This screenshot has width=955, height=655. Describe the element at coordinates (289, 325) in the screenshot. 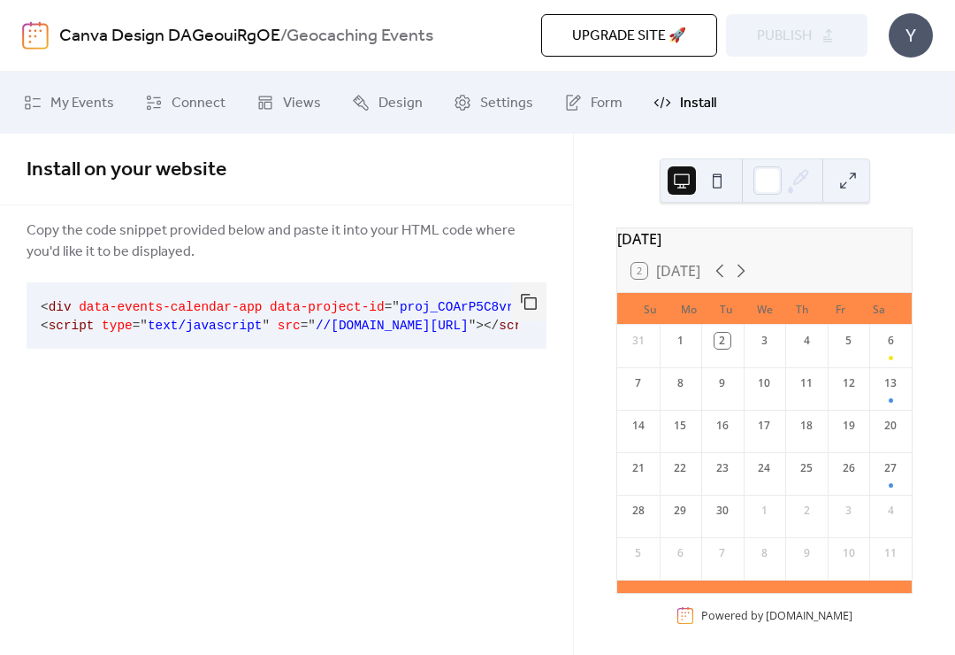

I see `span: src` at that location.